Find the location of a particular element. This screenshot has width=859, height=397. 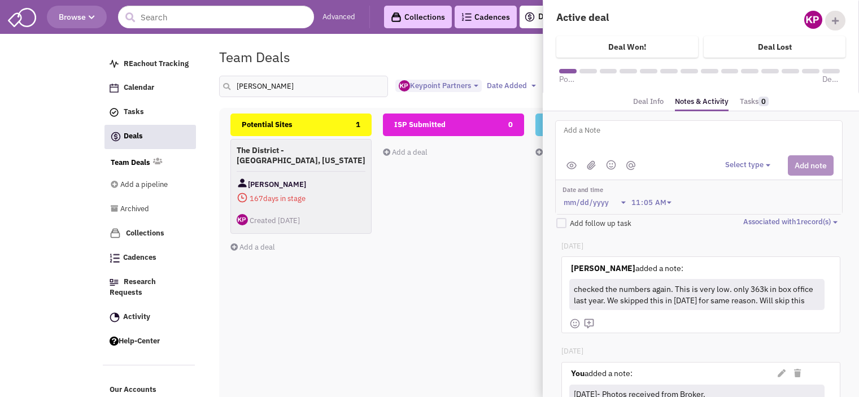

span: ISP Submitted is located at coordinates (420, 124).